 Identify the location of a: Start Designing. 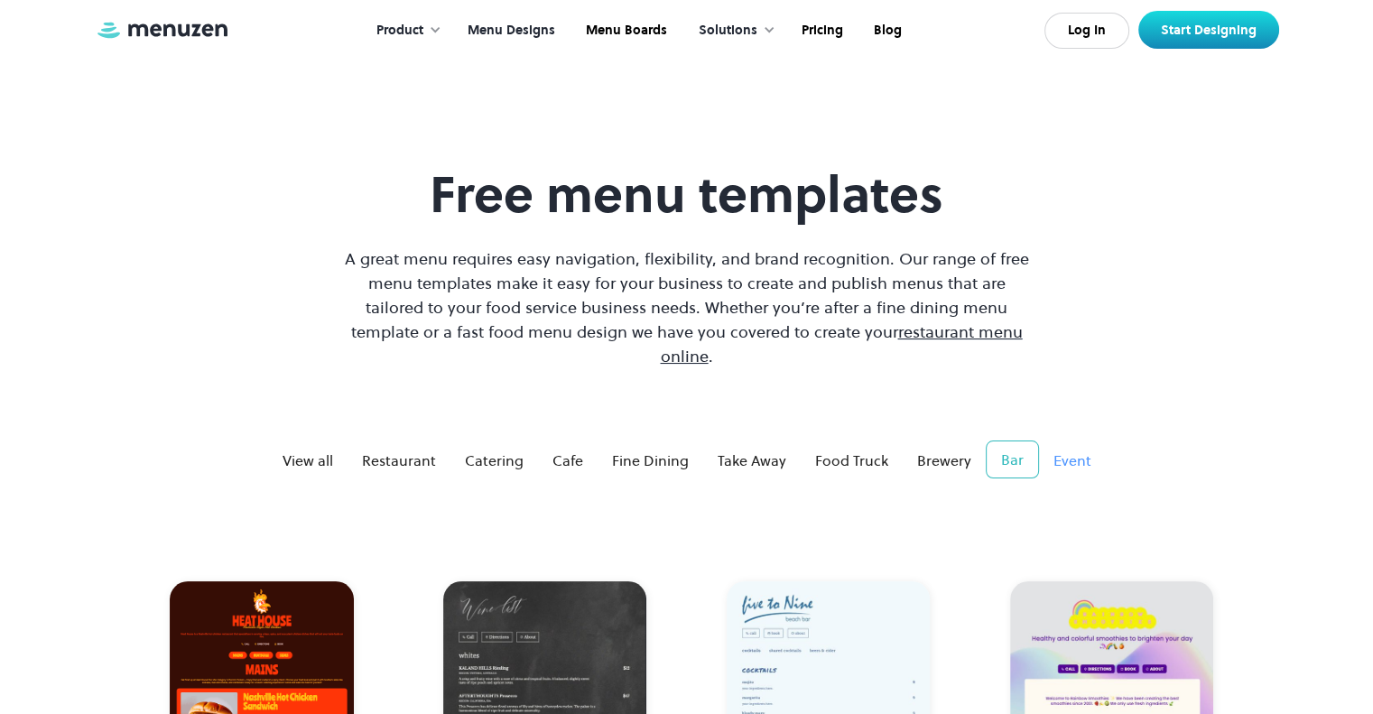
(1209, 30).